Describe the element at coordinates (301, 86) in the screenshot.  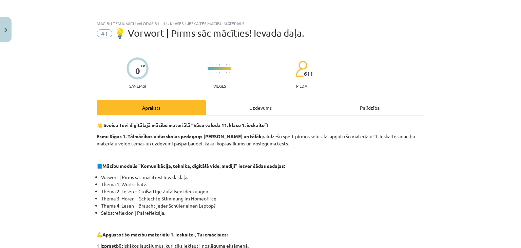
I see `p: pilda` at that location.